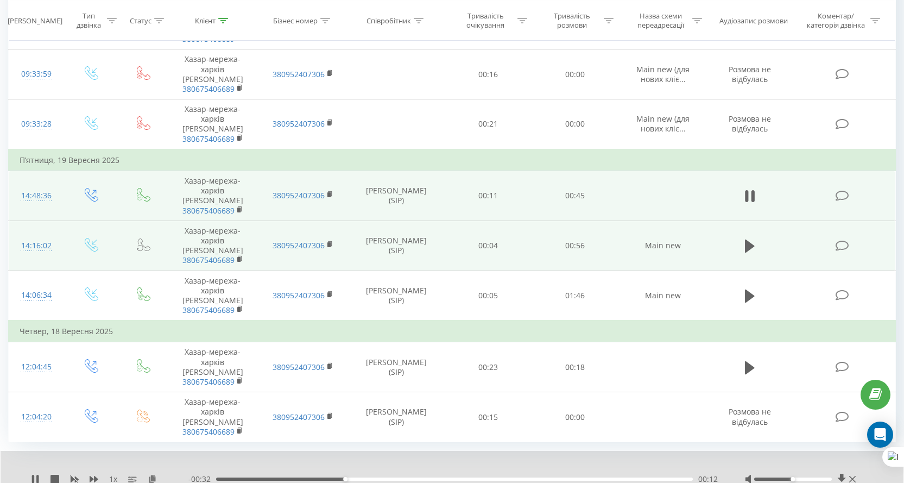 The height and width of the screenshot is (483, 904). I want to click on div: Співробітник, so click(389, 20).